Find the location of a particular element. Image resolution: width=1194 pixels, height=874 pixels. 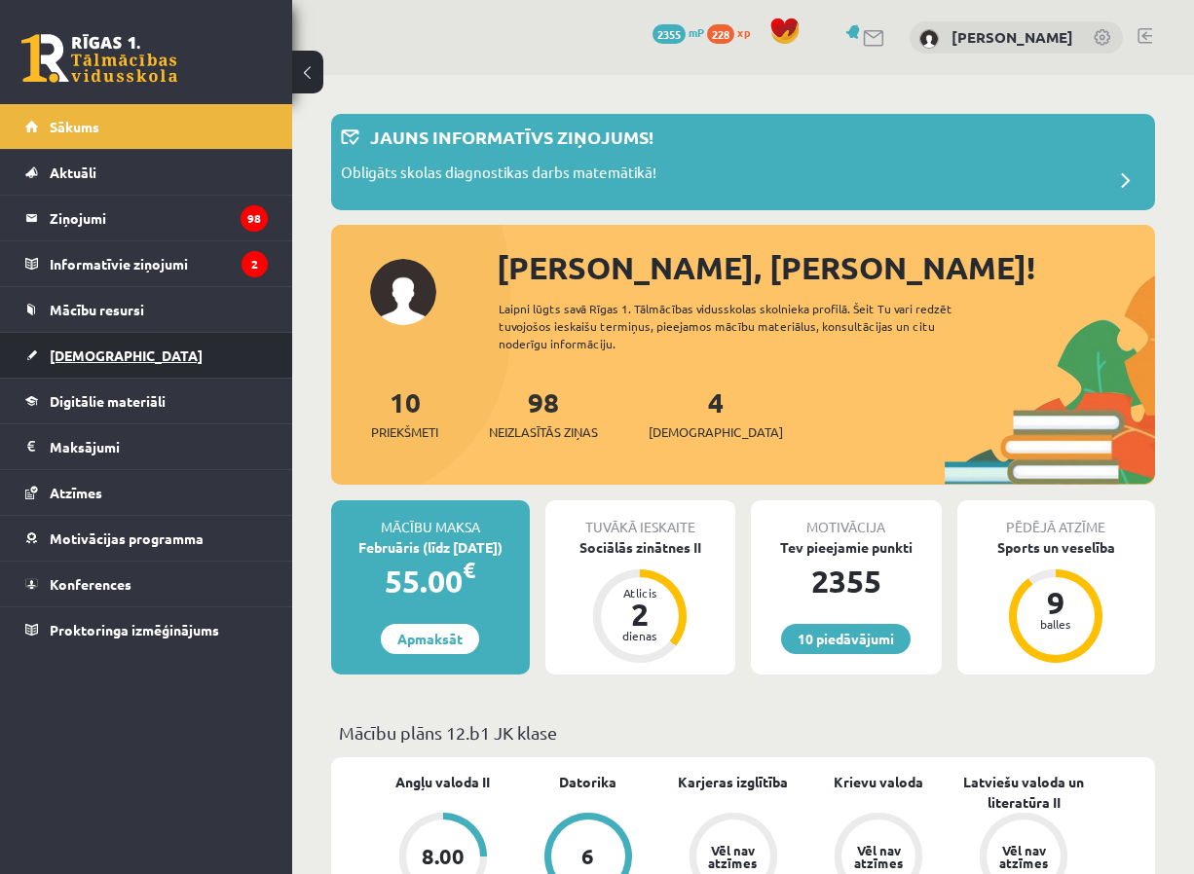

a: Apmaksāt is located at coordinates (429, 639).